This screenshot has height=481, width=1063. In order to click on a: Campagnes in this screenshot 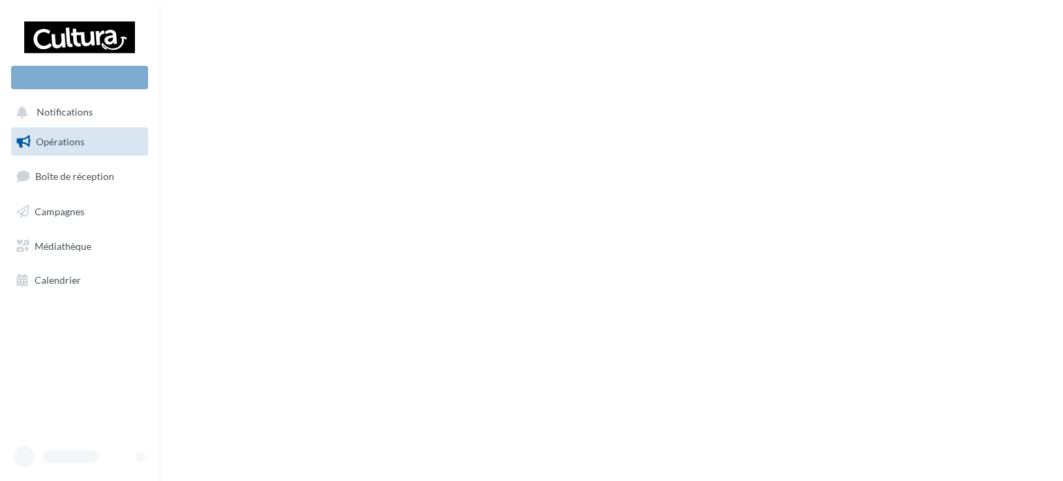, I will do `click(80, 212)`.